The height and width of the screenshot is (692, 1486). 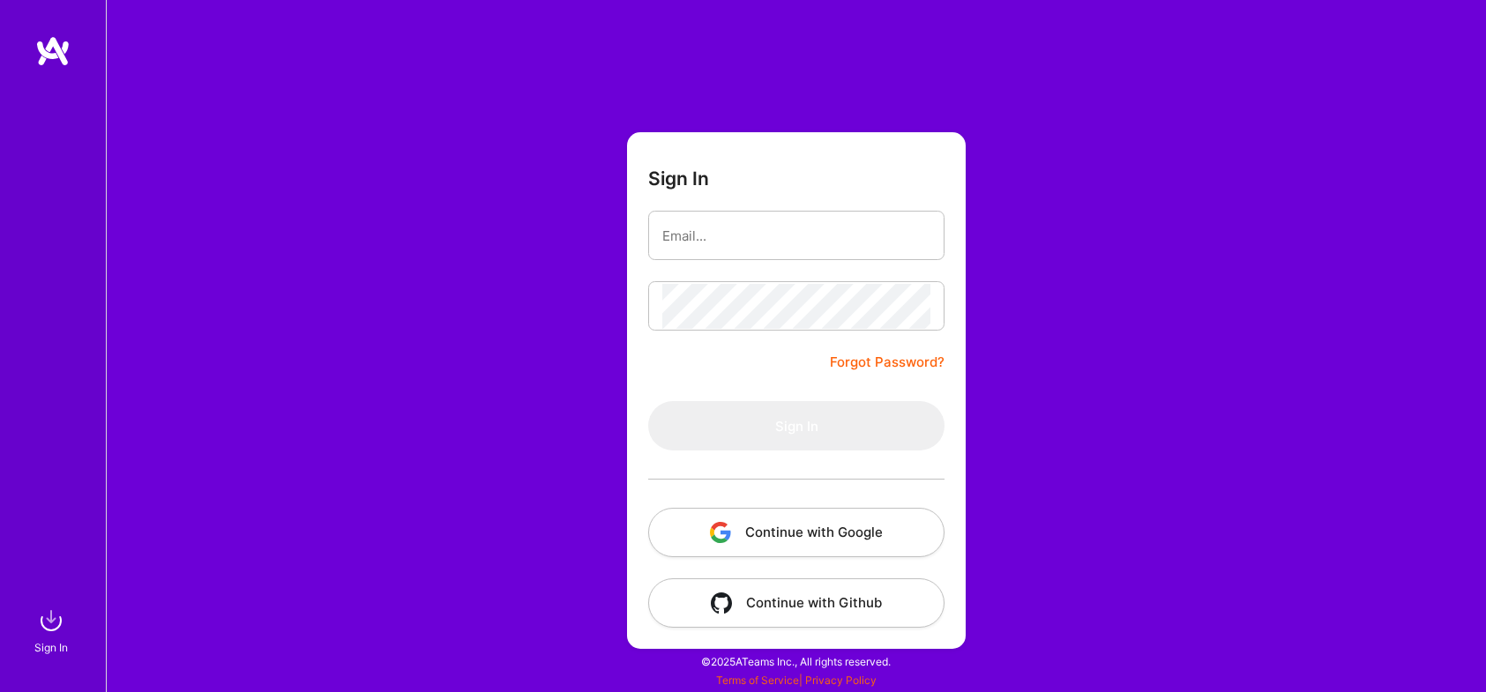 What do you see at coordinates (796, 235) in the screenshot?
I see `input: Email...` at bounding box center [796, 235].